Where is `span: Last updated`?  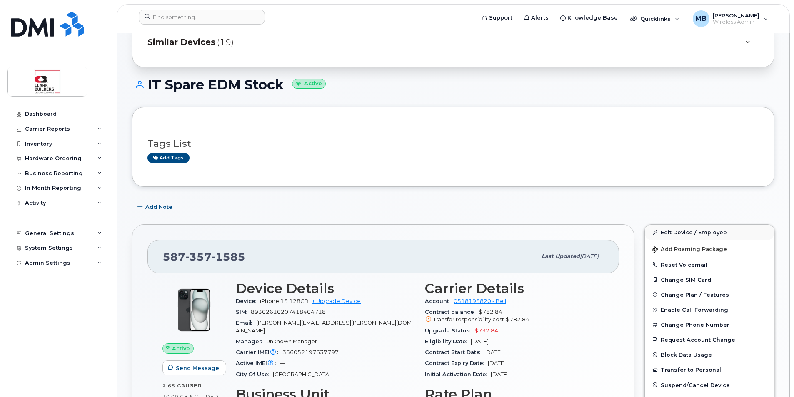 span: Last updated is located at coordinates (561, 256).